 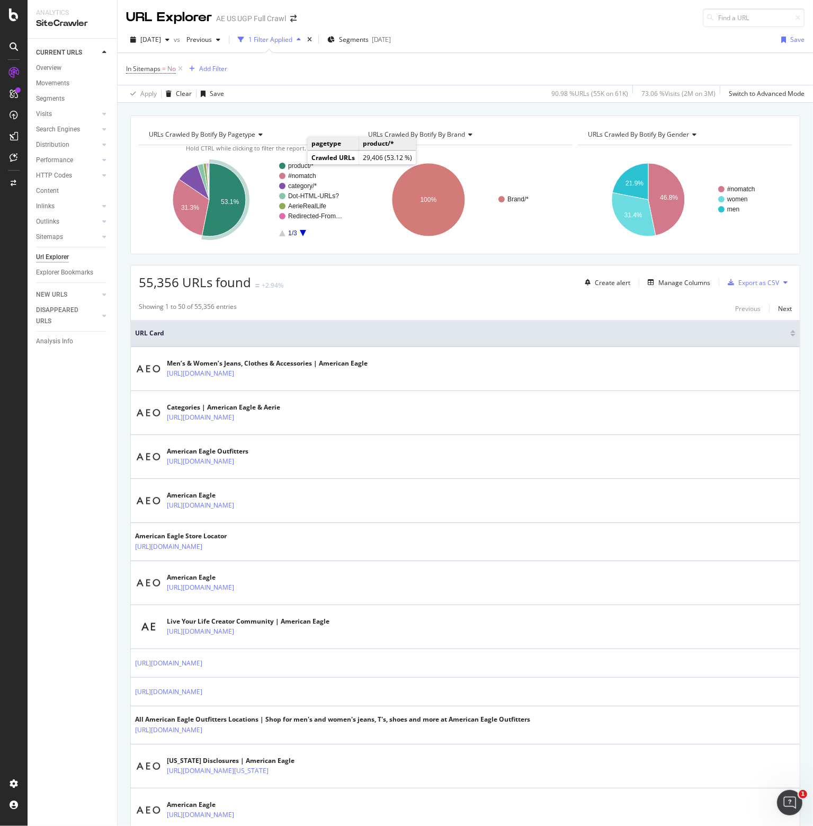 What do you see at coordinates (51, 295) in the screenshot?
I see `div: NEW URLS` at bounding box center [51, 295].